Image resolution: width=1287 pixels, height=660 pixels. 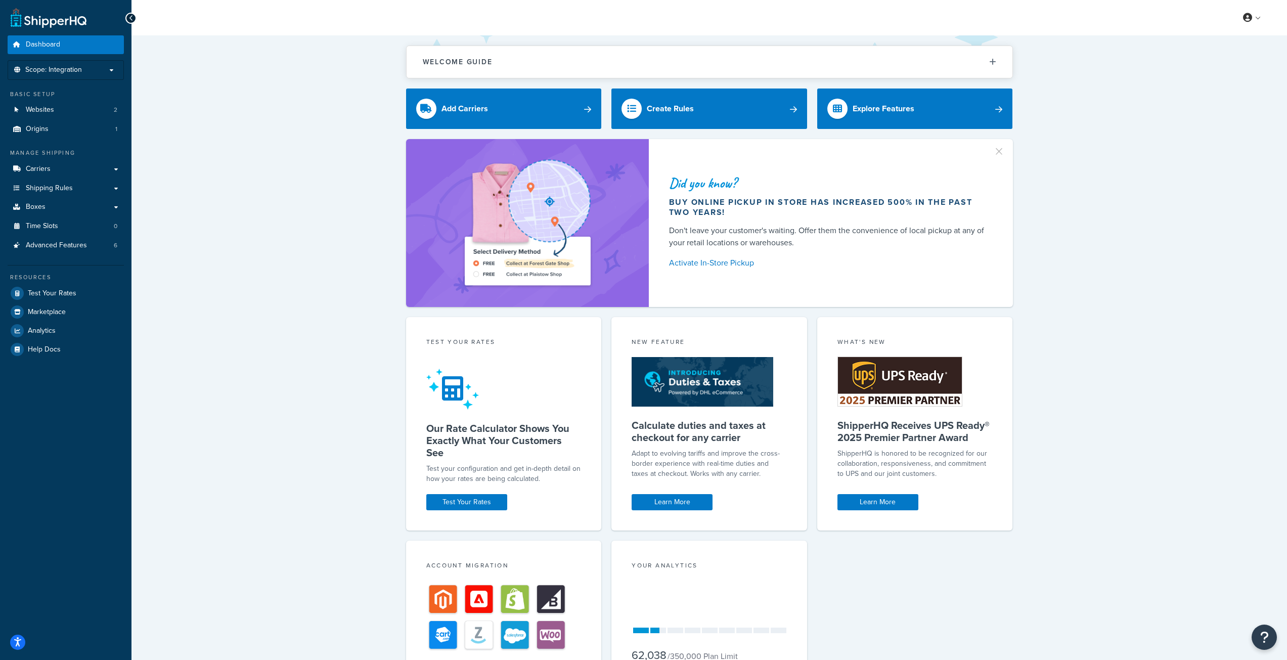 I want to click on li: Test Your Rates, so click(x=66, y=293).